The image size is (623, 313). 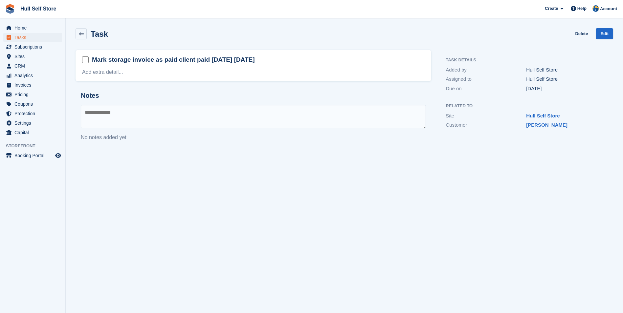 What do you see at coordinates (551, 9) in the screenshot?
I see `span: Create` at bounding box center [551, 9].